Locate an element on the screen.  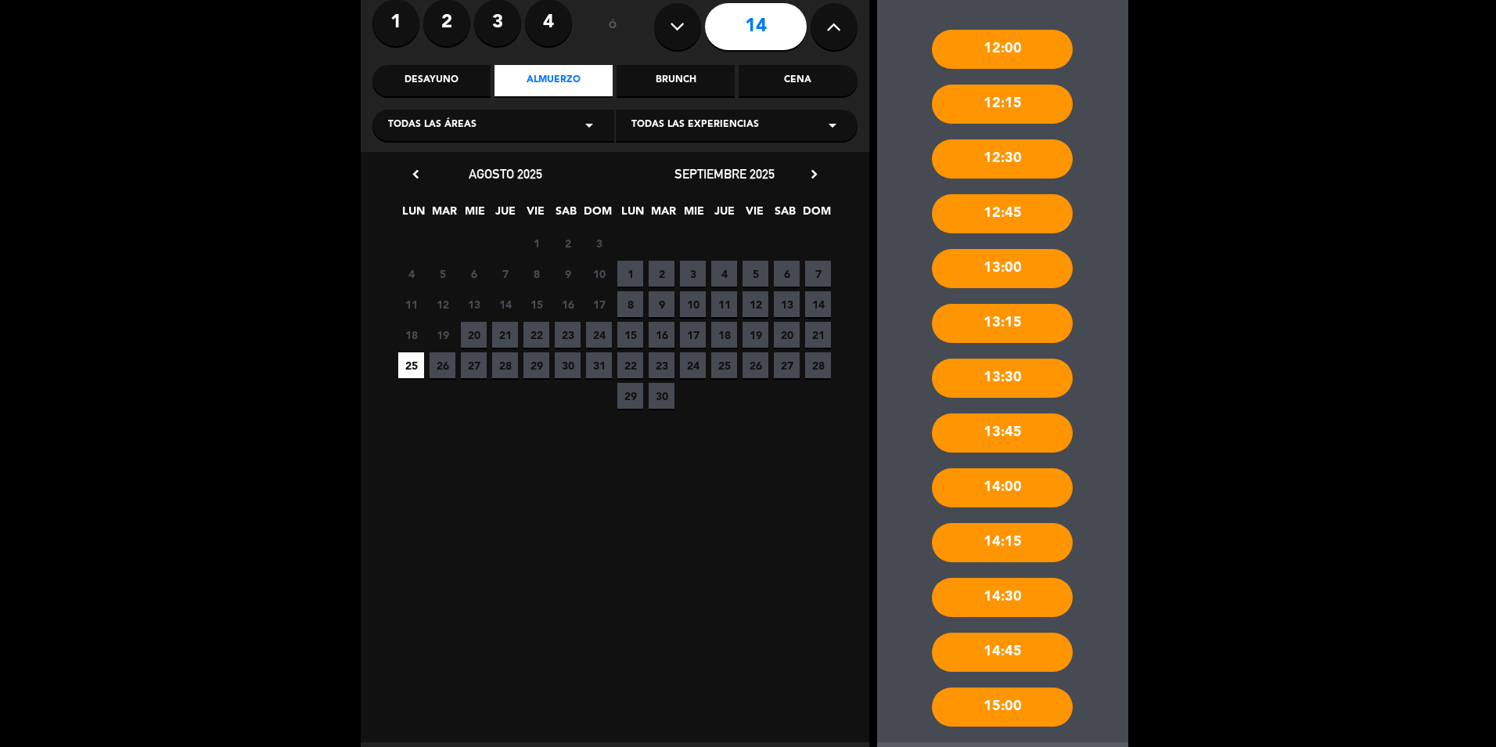
i: chevron_right is located at coordinates (814, 174).